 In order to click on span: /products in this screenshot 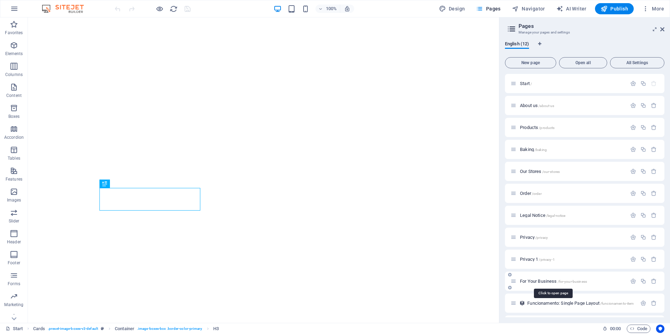, I will do `click(547, 128)`.